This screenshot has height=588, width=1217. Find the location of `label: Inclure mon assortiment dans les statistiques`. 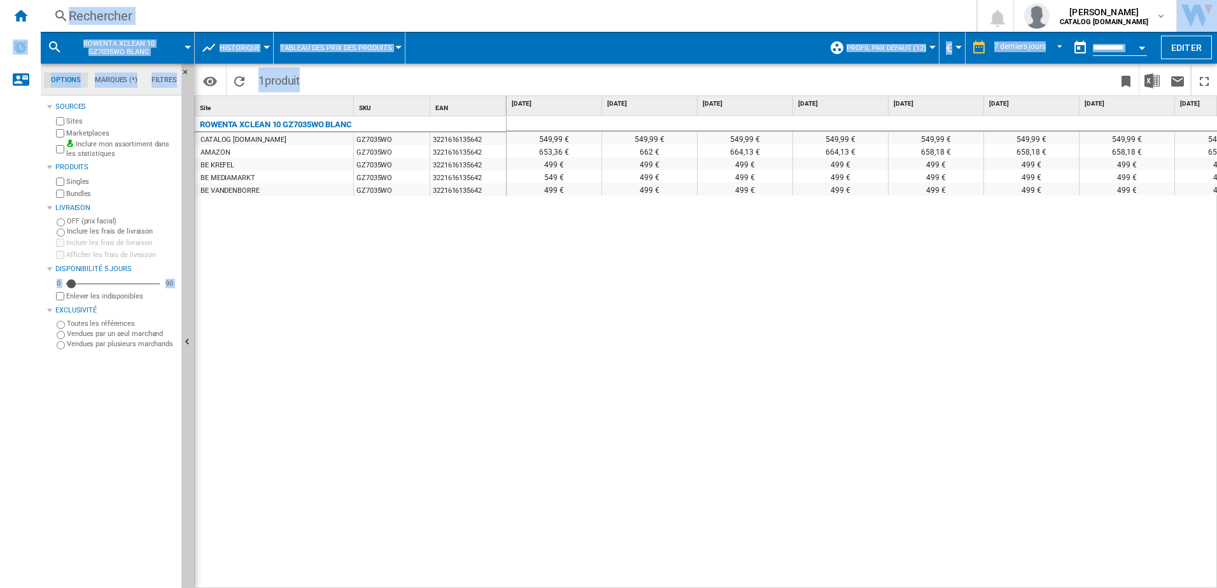

label: Inclure mon assortiment dans les statistiques is located at coordinates (121, 149).